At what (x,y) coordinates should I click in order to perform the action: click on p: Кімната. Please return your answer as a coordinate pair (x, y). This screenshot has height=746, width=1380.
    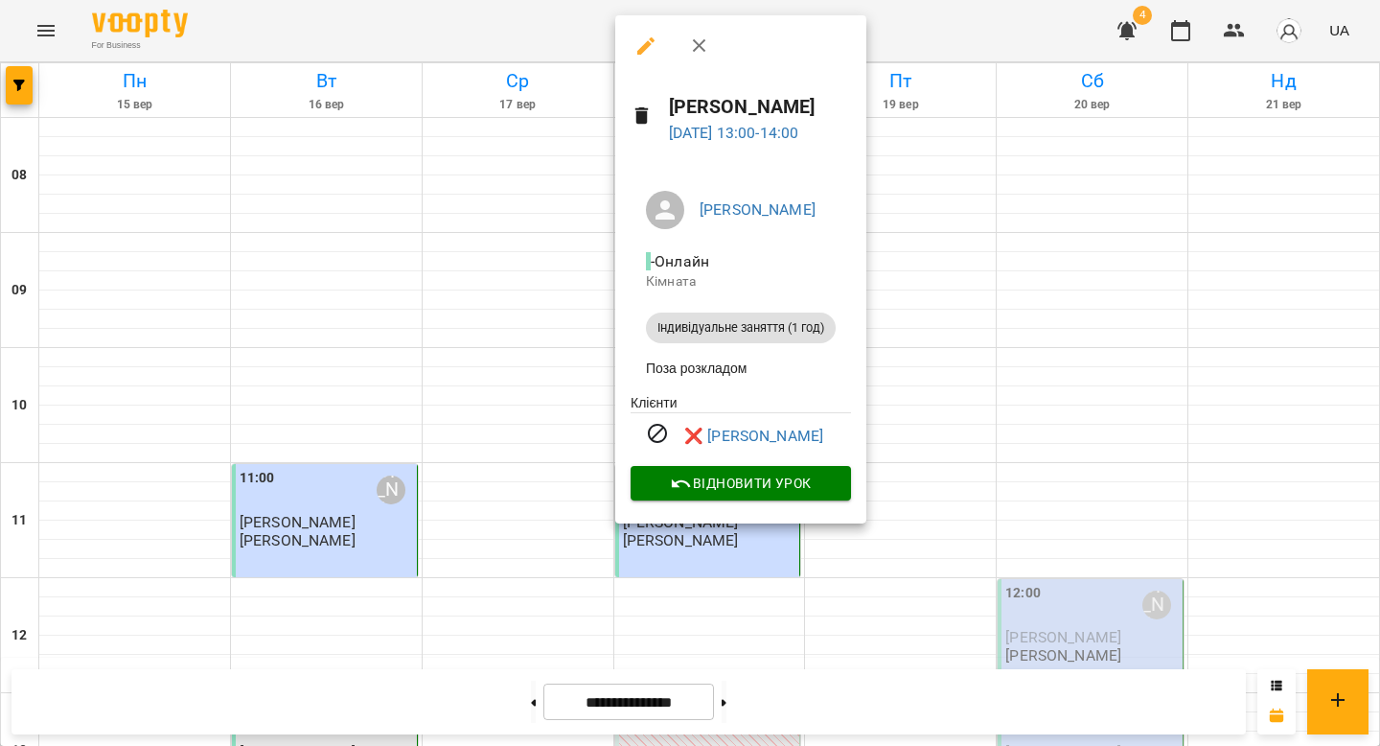
    Looking at the image, I should click on (741, 282).